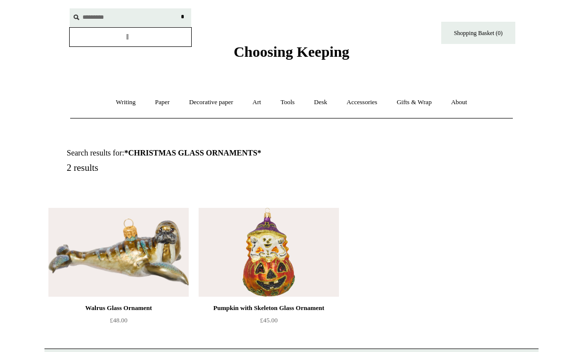  I want to click on div: Pumpkin with Skeleton Glass Ornament, so click(269, 308).